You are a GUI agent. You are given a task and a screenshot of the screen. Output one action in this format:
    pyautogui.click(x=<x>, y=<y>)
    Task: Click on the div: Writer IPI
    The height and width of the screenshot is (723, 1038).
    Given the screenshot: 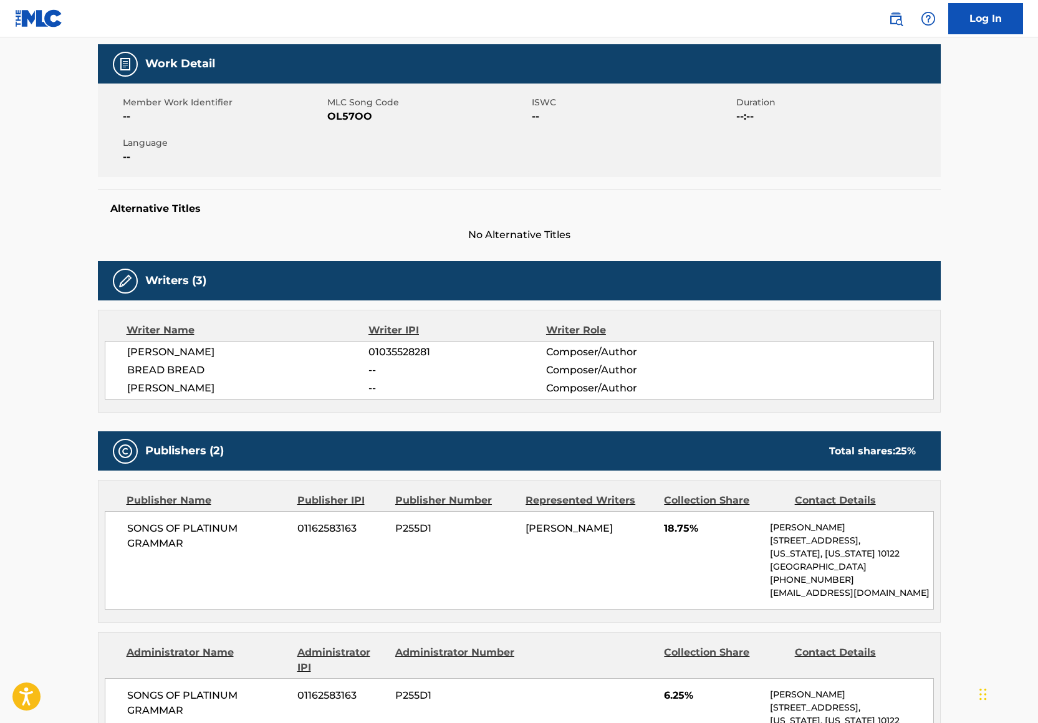 What is the action you would take?
    pyautogui.click(x=457, y=330)
    